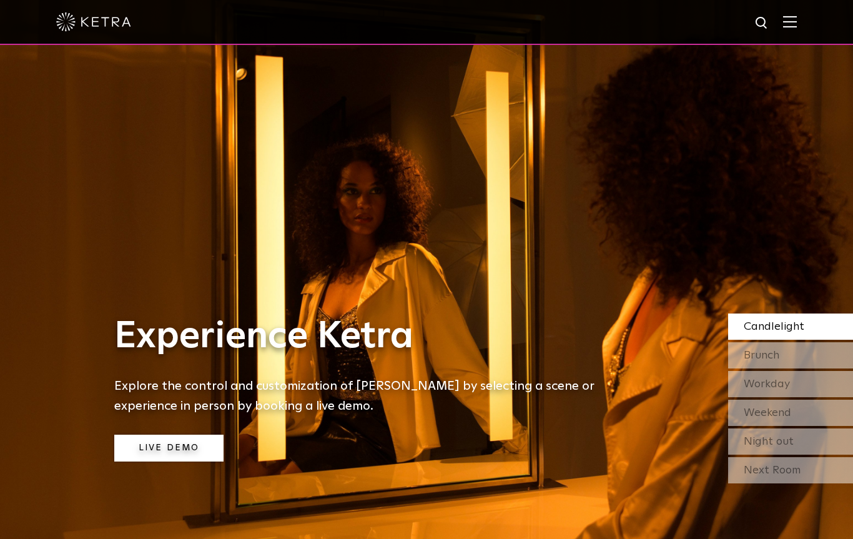  What do you see at coordinates (790, 21) in the screenshot?
I see `img: Hamburger%20Nav.svg` at bounding box center [790, 21].